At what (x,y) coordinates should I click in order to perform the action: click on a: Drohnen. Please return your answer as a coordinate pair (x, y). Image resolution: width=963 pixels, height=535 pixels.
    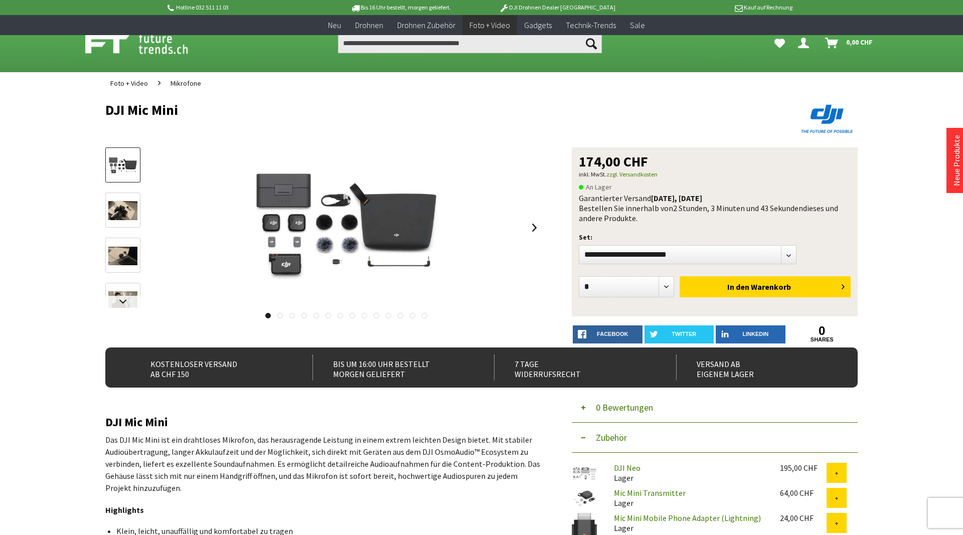
    Looking at the image, I should click on (369, 25).